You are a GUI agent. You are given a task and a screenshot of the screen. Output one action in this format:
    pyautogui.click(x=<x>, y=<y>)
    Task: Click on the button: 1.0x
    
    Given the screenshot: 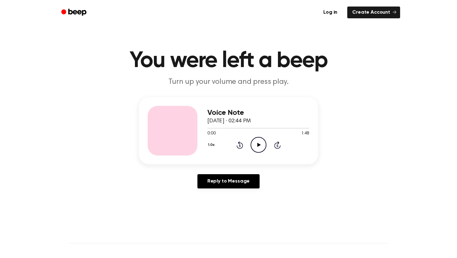 What is the action you would take?
    pyautogui.click(x=212, y=145)
    